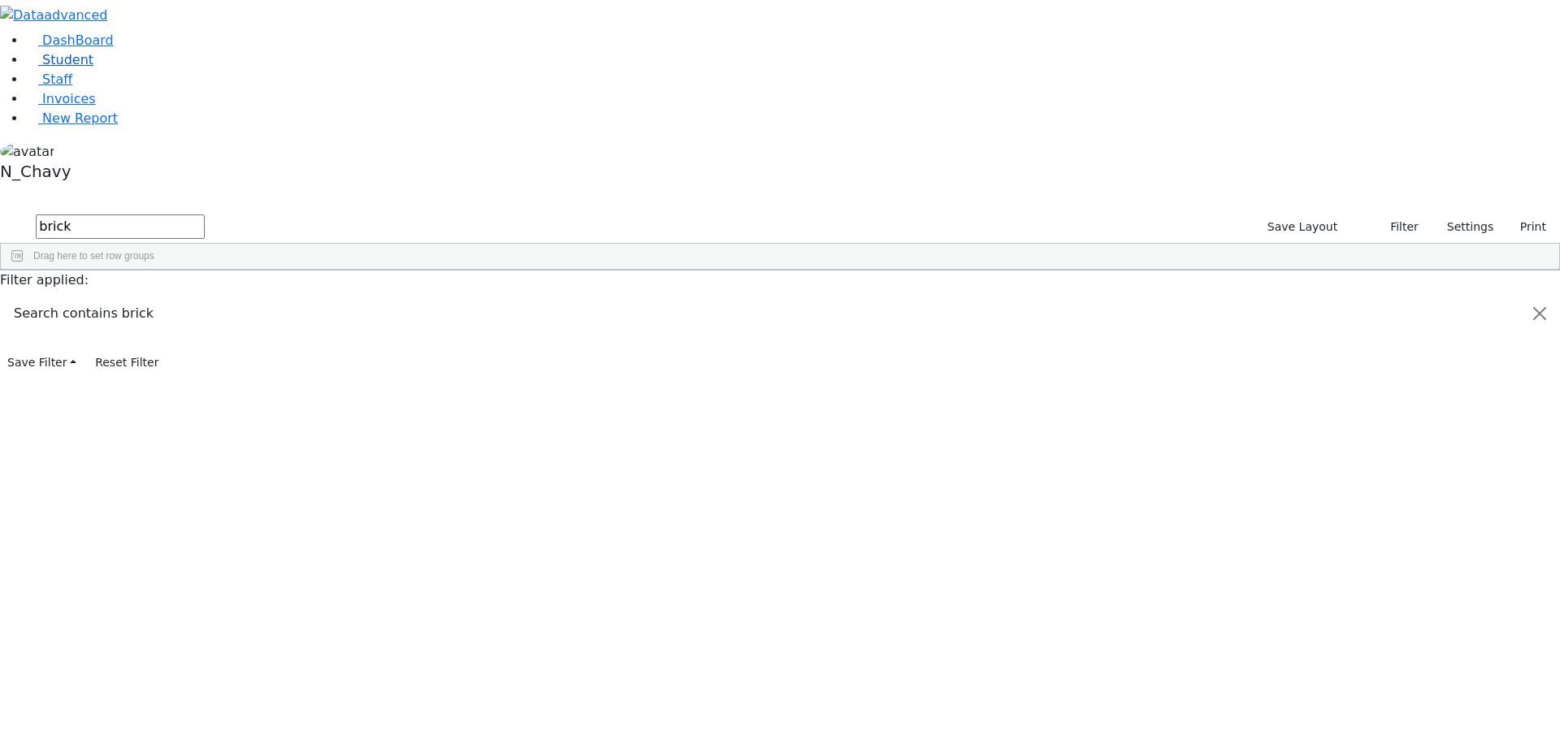 The width and height of the screenshot is (1560, 740). What do you see at coordinates (80, 118) in the screenshot?
I see `span: New Report` at bounding box center [80, 118].